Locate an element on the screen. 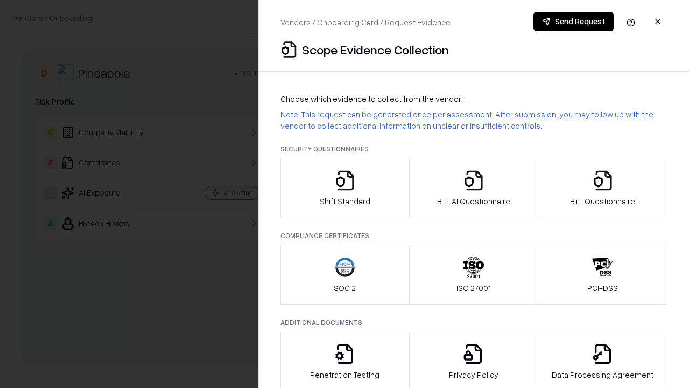 The image size is (689, 388). p: Security Questionnaires is located at coordinates (474, 149).